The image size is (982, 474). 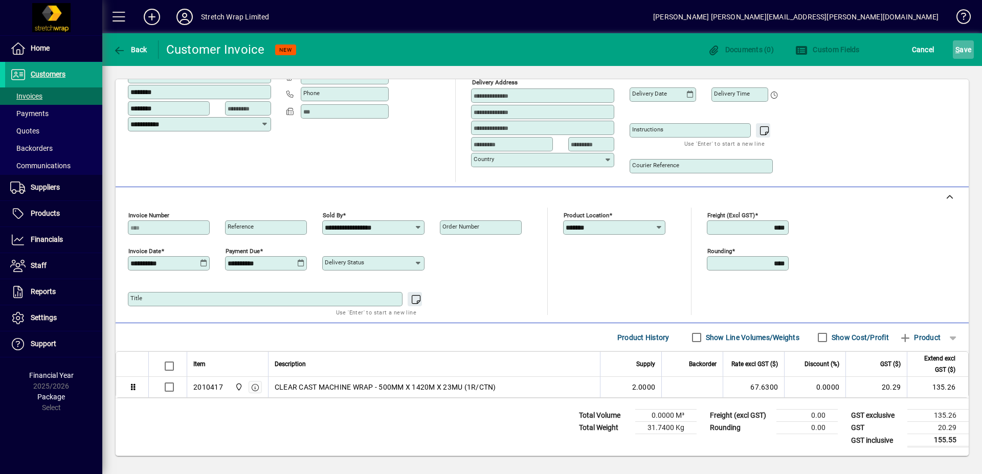 What do you see at coordinates (43, 344) in the screenshot?
I see `span: Support` at bounding box center [43, 344].